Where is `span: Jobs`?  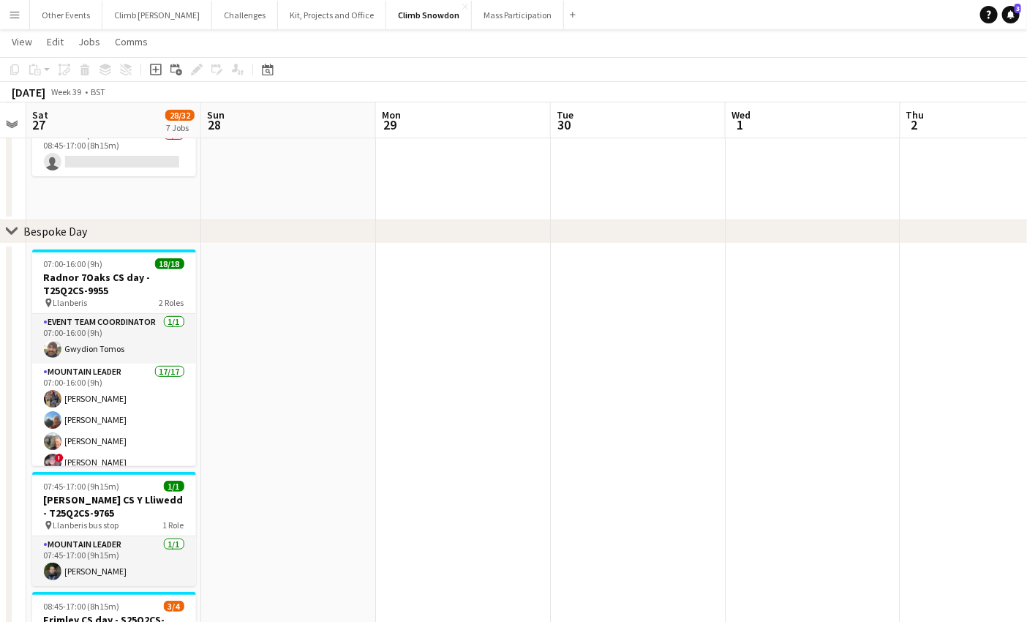
span: Jobs is located at coordinates (89, 42).